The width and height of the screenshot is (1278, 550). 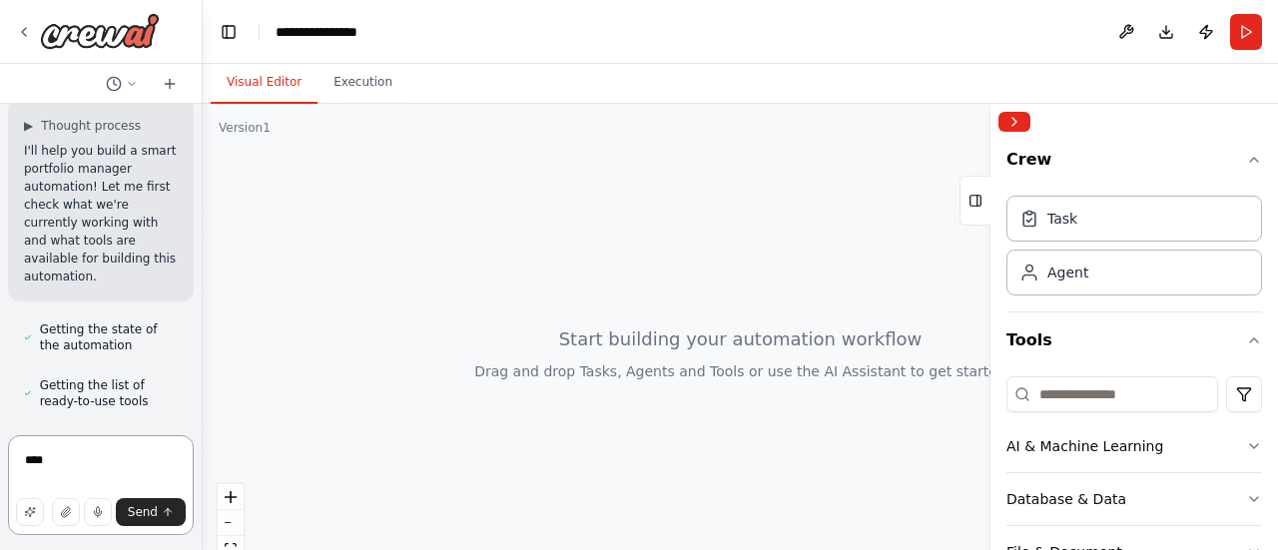 I want to click on button: Improve this prompt, so click(x=30, y=512).